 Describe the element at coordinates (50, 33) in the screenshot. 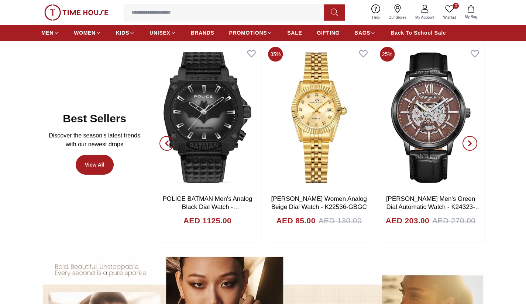

I see `a: MEN` at that location.